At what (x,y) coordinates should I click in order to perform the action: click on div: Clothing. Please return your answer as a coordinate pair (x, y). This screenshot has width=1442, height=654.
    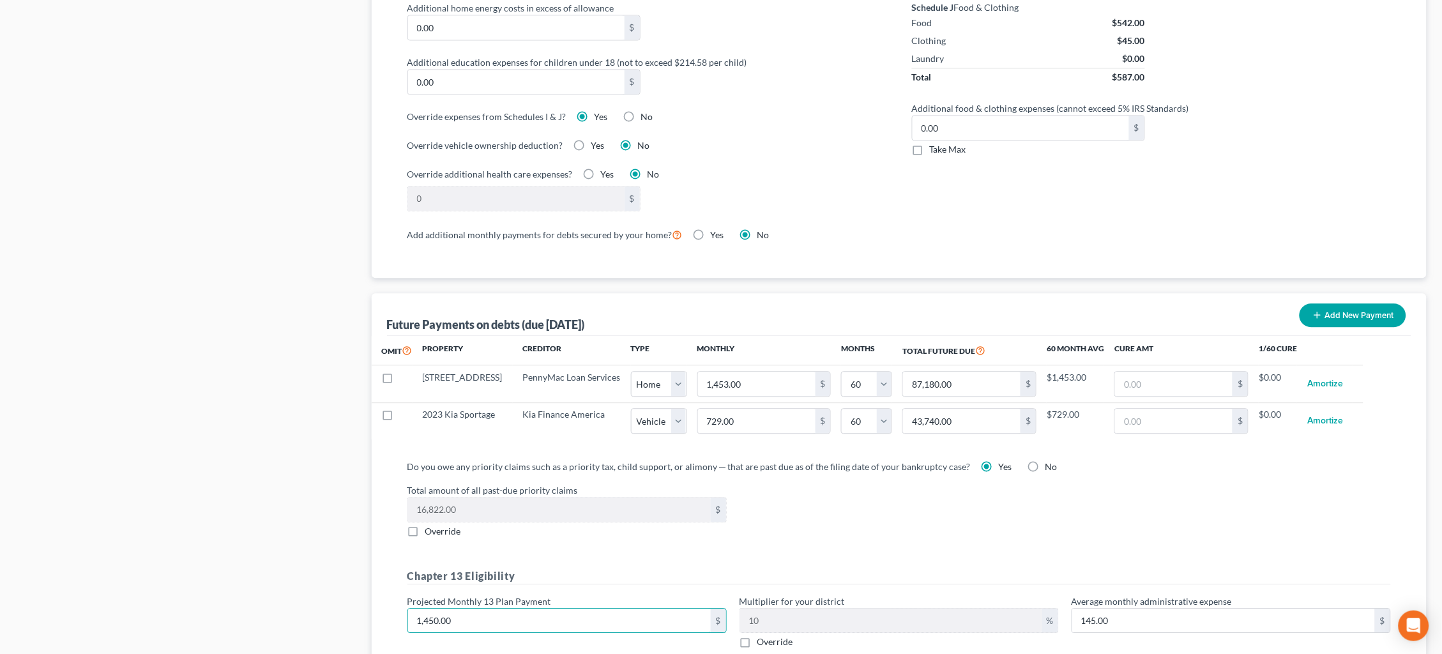
    Looking at the image, I should click on (929, 41).